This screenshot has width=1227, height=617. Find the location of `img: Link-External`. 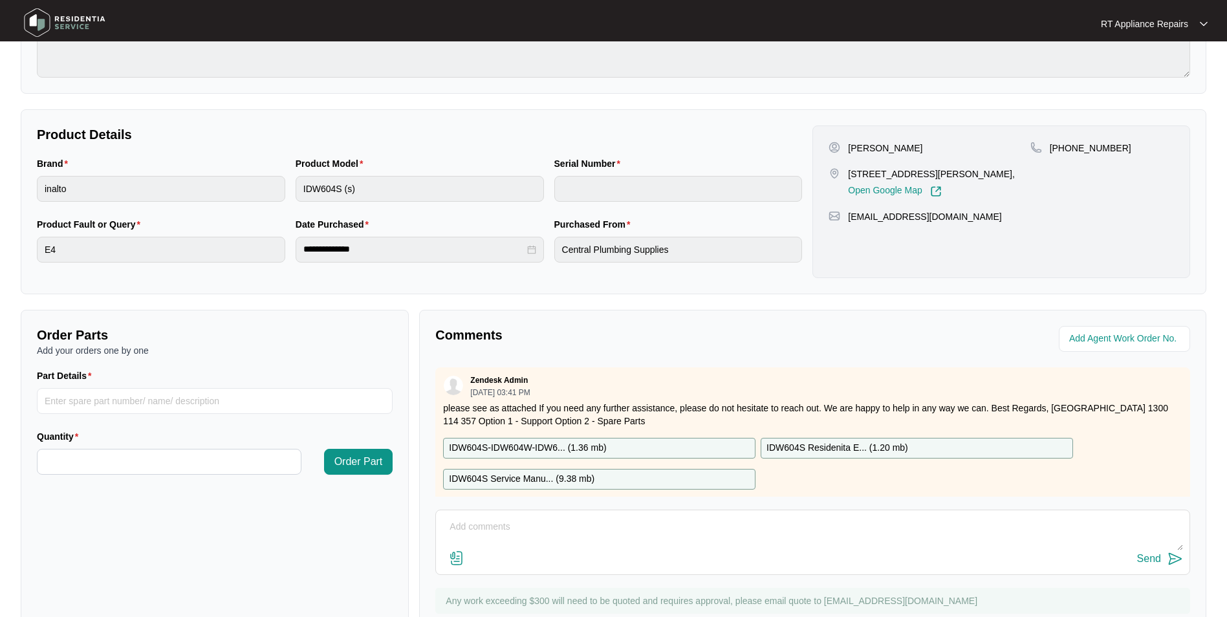

img: Link-External is located at coordinates (936, 191).